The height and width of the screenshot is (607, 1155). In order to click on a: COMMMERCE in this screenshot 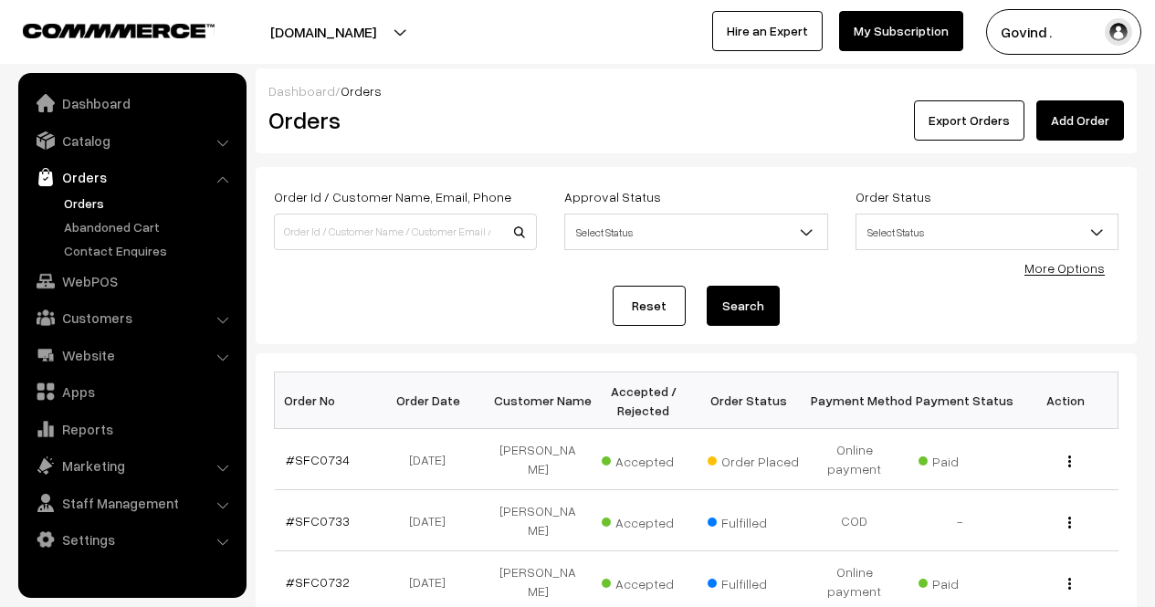, I will do `click(102, 29)`.